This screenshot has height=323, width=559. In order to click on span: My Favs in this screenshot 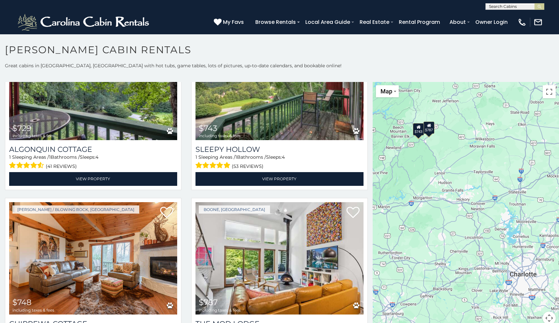, I will do `click(234, 22)`.